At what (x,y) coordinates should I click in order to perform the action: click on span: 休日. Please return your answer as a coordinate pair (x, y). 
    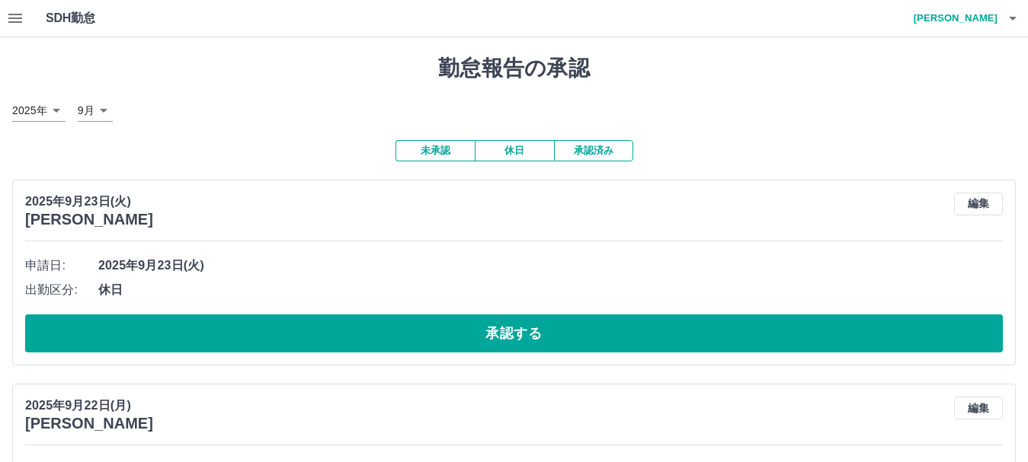
    Looking at the image, I should click on (550, 290).